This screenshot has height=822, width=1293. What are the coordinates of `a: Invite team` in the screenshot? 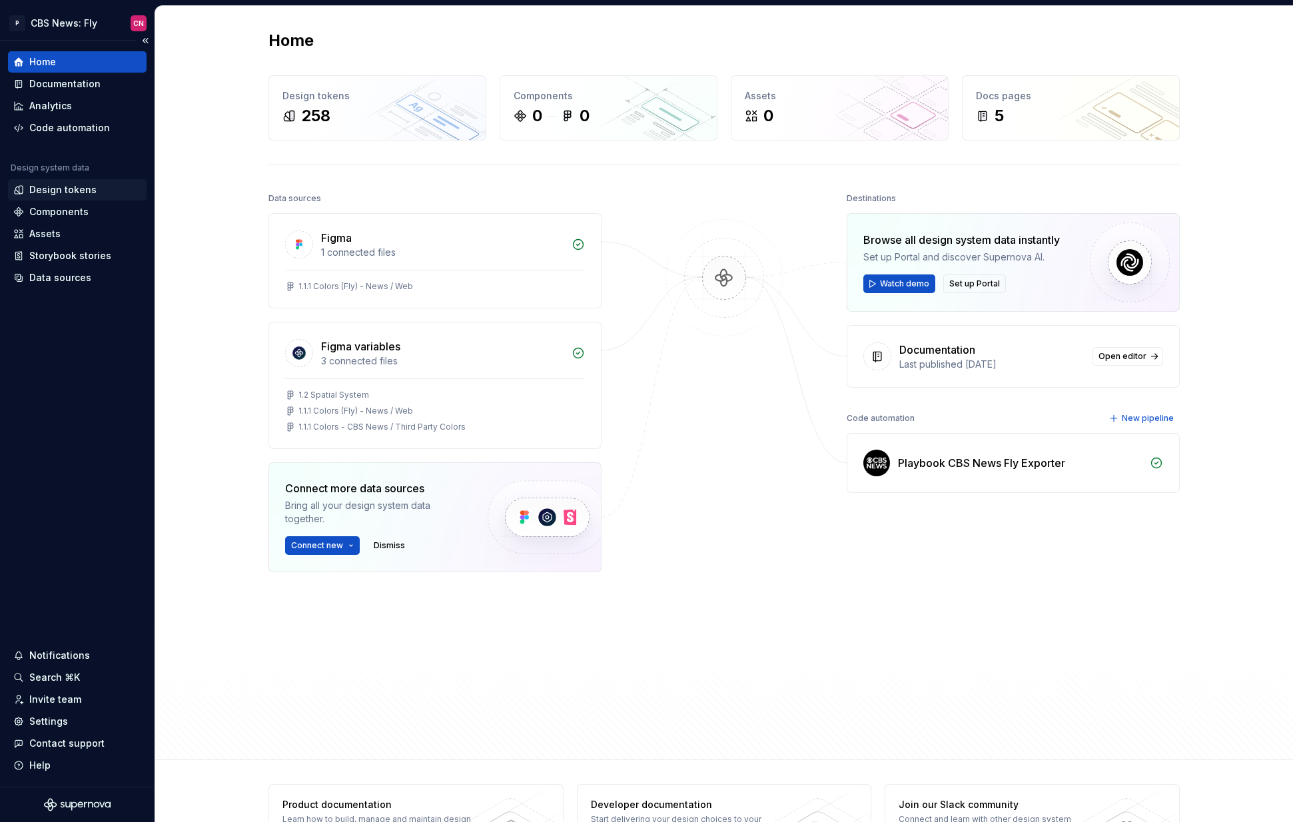 It's located at (77, 699).